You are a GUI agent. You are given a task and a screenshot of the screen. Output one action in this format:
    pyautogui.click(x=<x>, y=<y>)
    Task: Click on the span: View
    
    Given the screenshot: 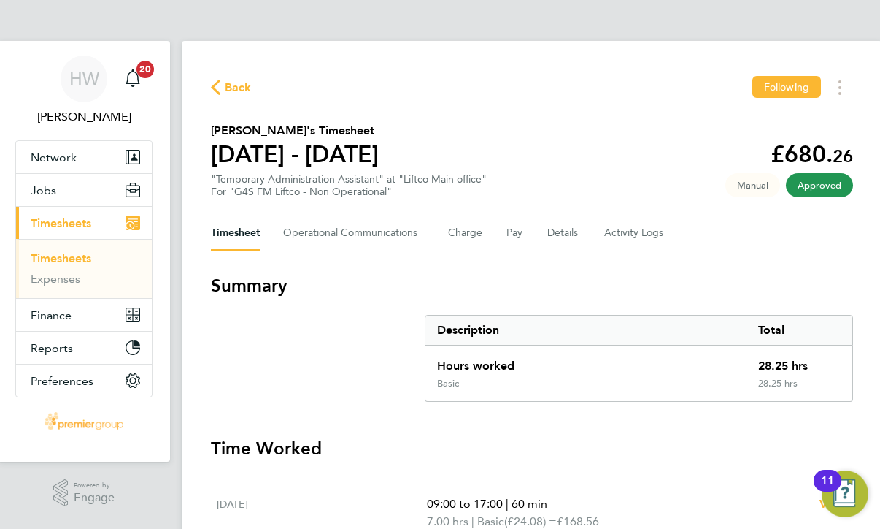 What is the action you would take?
    pyautogui.click(x=834, y=503)
    